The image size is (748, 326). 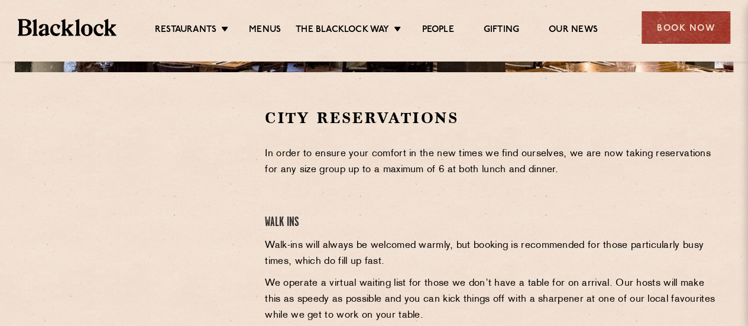 I want to click on h4: Walk Ins, so click(x=492, y=222).